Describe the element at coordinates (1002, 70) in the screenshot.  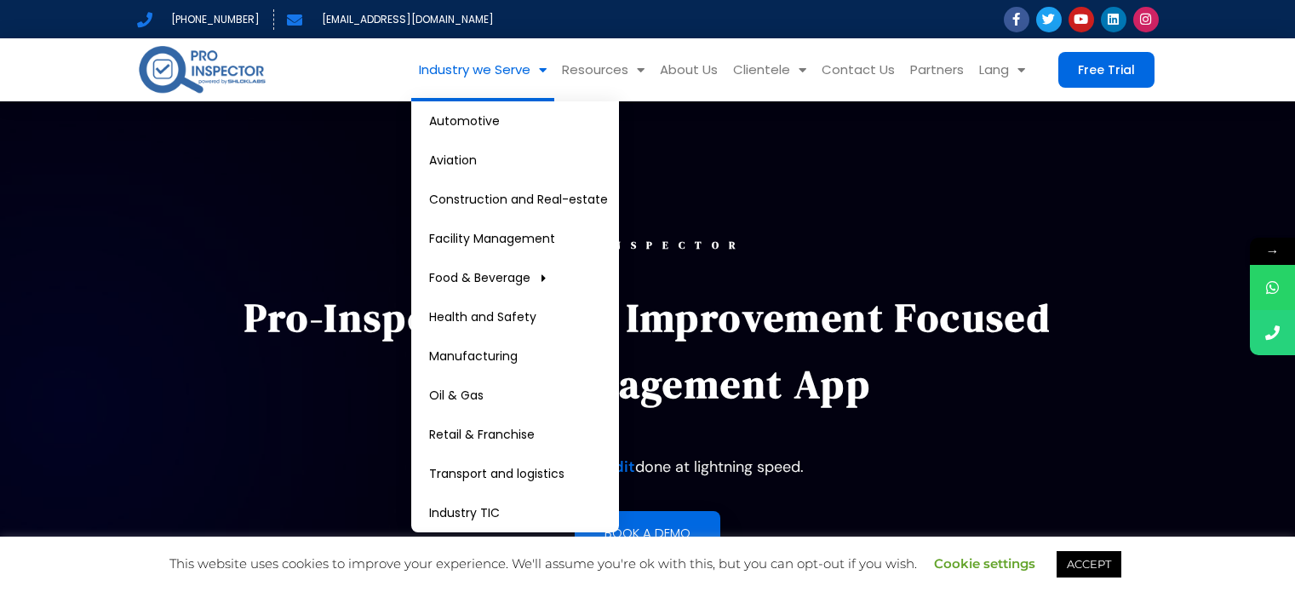
I see `a: Lang` at that location.